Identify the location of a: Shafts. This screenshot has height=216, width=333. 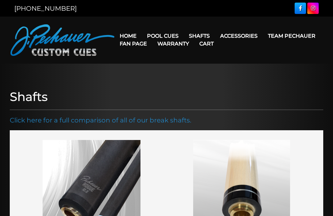
(199, 36).